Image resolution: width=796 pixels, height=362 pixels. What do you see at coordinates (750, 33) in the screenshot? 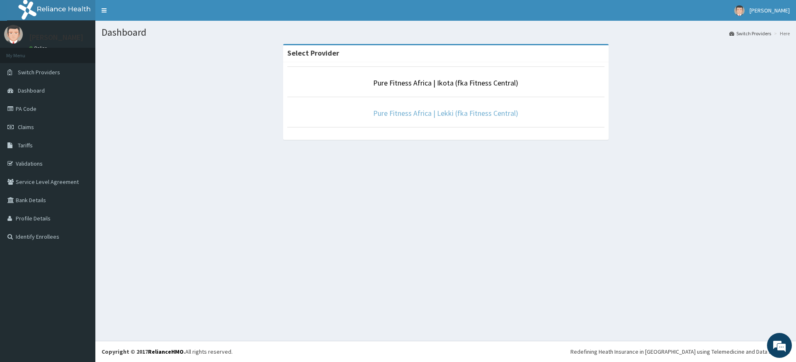
I see `a: Switch Providers` at bounding box center [750, 33].